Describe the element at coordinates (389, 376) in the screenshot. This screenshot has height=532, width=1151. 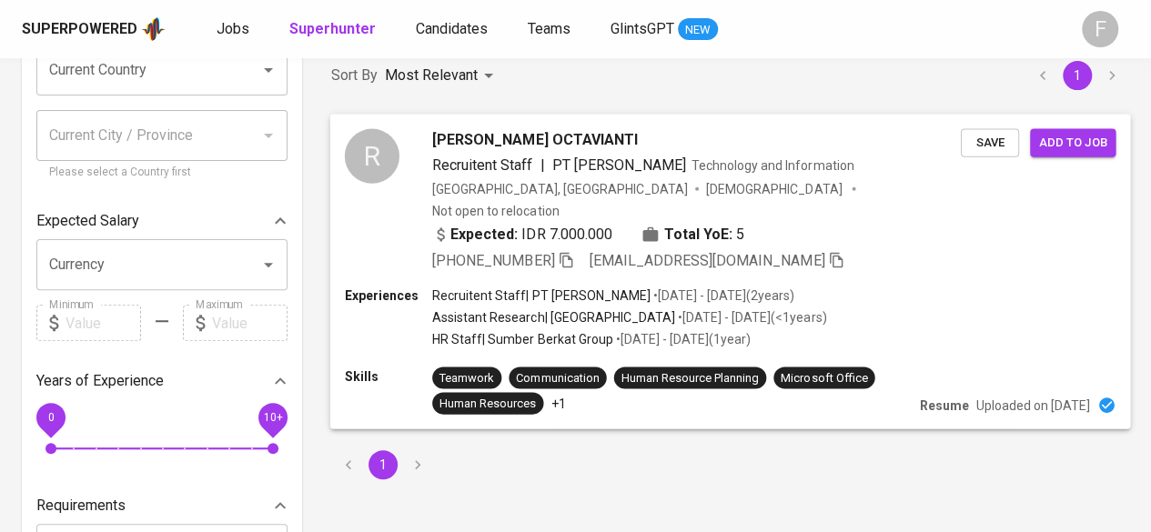
I see `p: Skills` at that location.